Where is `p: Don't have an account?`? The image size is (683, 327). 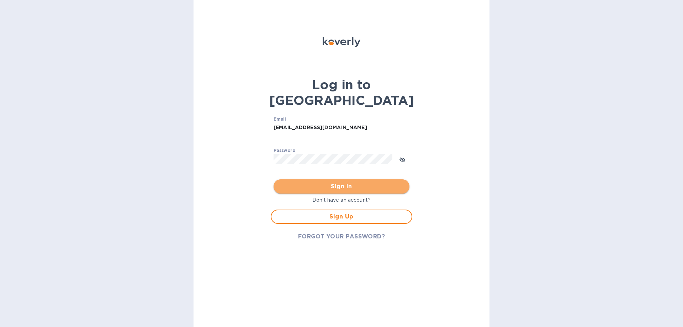
p: Don't have an account? is located at coordinates (341, 200).